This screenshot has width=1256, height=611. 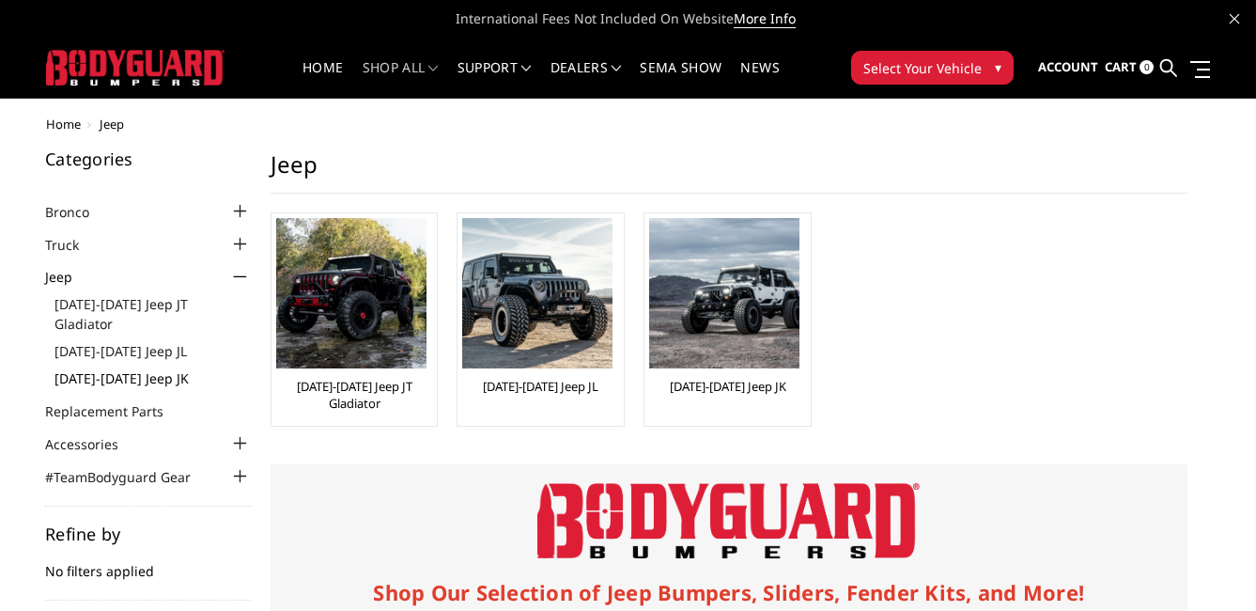 I want to click on span: Account, so click(x=1068, y=67).